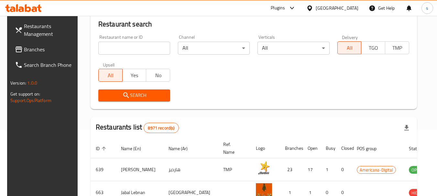  What do you see at coordinates (137, 128) in the screenshot?
I see `h2: Restaurants list` at bounding box center [137, 128].